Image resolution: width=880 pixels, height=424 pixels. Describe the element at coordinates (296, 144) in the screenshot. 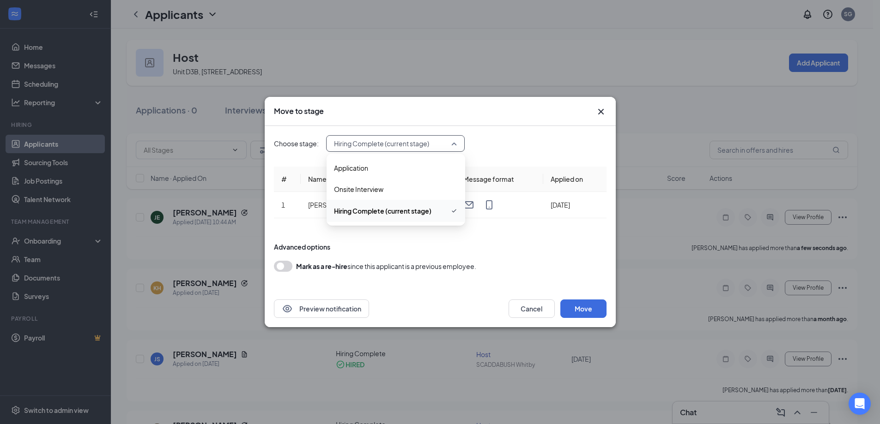

I see `span: Choose stage:` at that location.